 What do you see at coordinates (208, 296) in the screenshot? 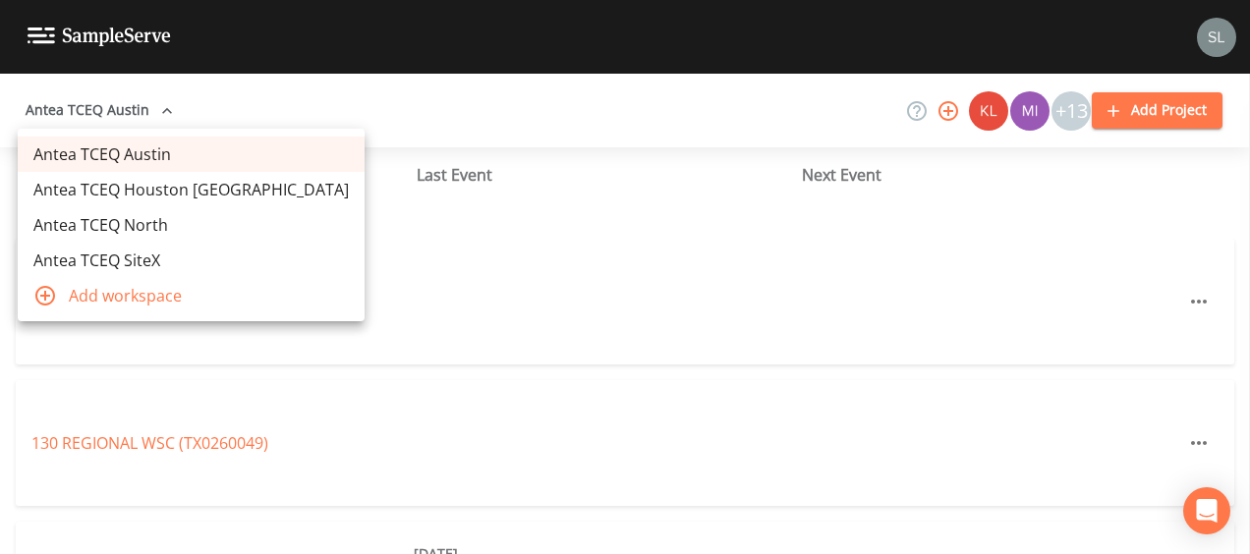
I see `span: Add workspace` at bounding box center [208, 296].